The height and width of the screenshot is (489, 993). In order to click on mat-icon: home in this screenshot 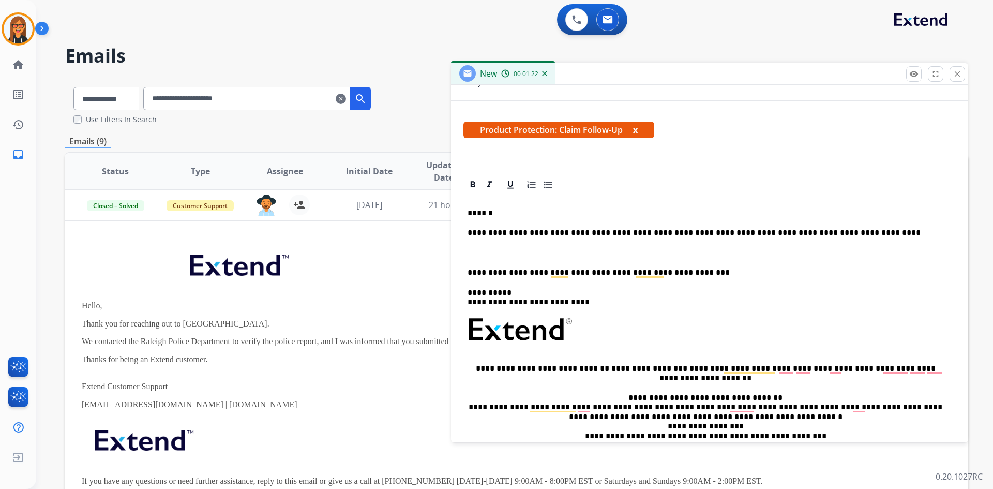, I will do `click(18, 65)`.